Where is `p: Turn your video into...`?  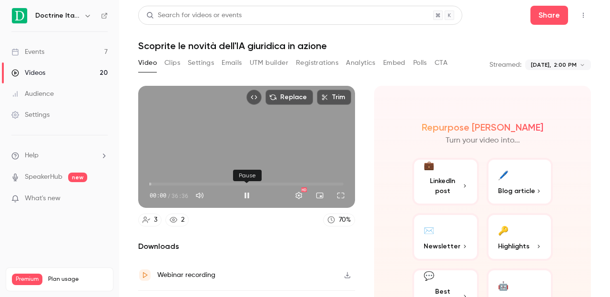 p: Turn your video into... is located at coordinates (483, 141).